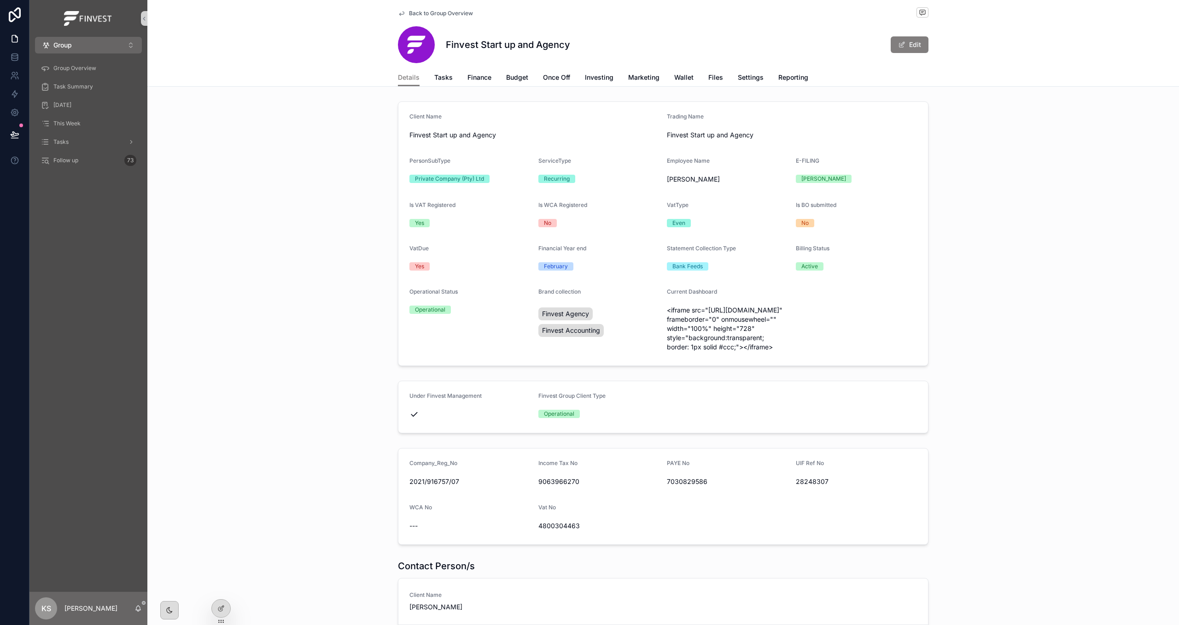 Image resolution: width=1179 pixels, height=625 pixels. What do you see at coordinates (46, 608) in the screenshot?
I see `span: KS` at bounding box center [46, 608].